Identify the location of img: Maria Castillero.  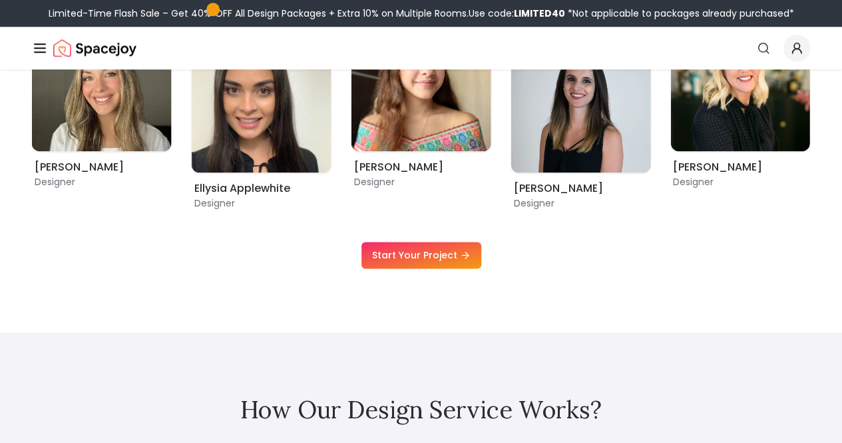
(421, 81).